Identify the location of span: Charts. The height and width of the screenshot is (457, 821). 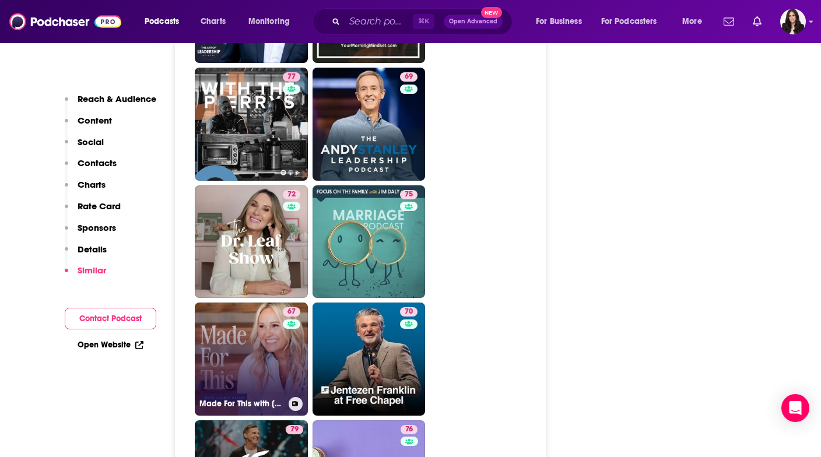
(213, 22).